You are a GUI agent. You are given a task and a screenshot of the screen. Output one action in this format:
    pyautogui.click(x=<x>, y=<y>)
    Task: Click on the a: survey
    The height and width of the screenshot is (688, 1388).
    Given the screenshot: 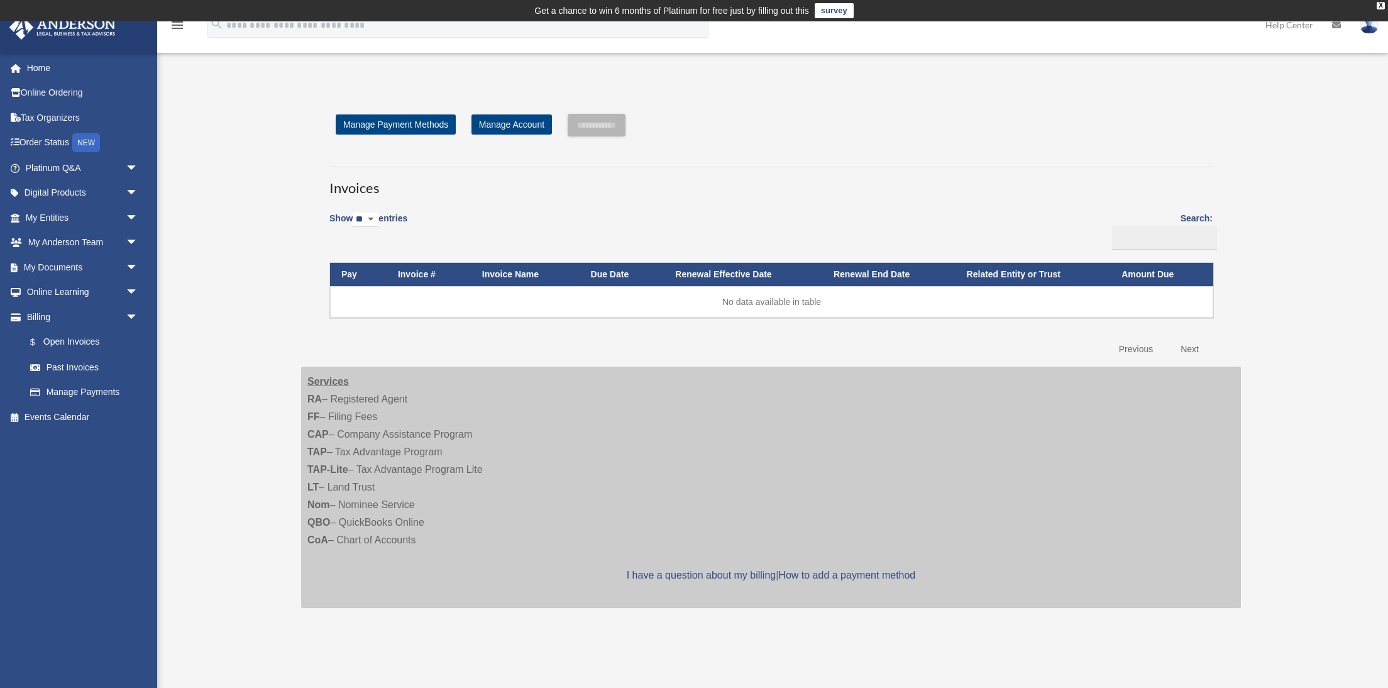 What is the action you would take?
    pyautogui.click(x=834, y=11)
    